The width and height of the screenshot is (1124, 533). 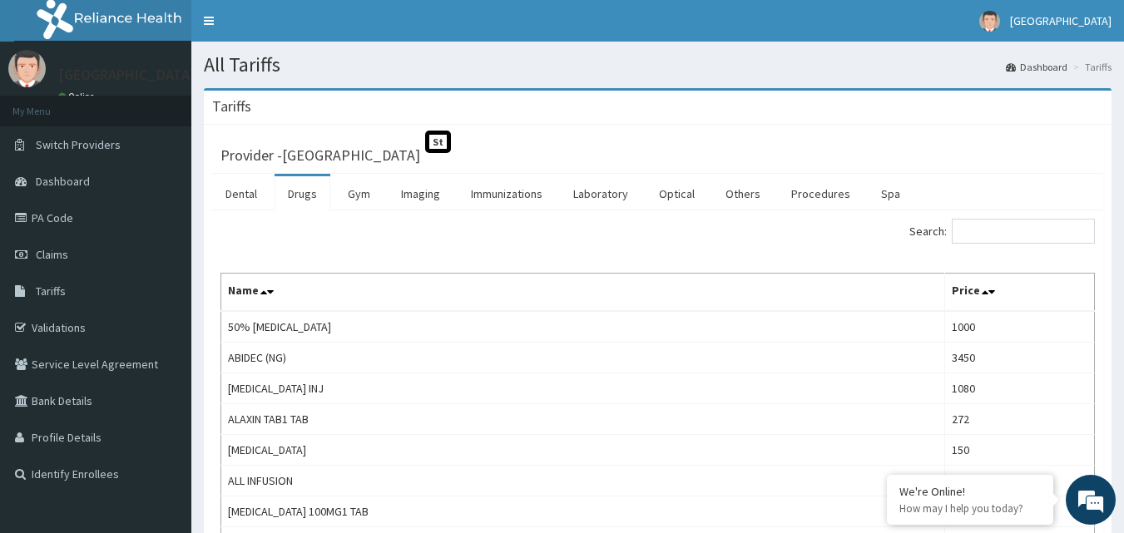 What do you see at coordinates (420, 194) in the screenshot?
I see `a: Imaging` at bounding box center [420, 194].